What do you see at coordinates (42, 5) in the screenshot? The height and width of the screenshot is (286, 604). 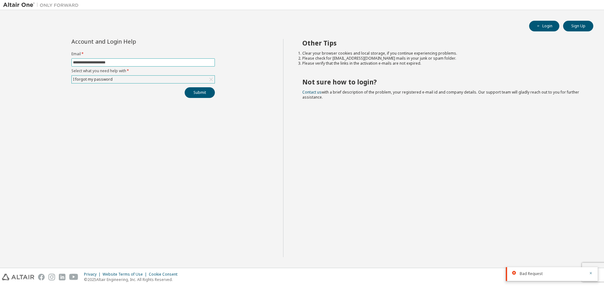 I see `img: Altair One` at bounding box center [42, 5].